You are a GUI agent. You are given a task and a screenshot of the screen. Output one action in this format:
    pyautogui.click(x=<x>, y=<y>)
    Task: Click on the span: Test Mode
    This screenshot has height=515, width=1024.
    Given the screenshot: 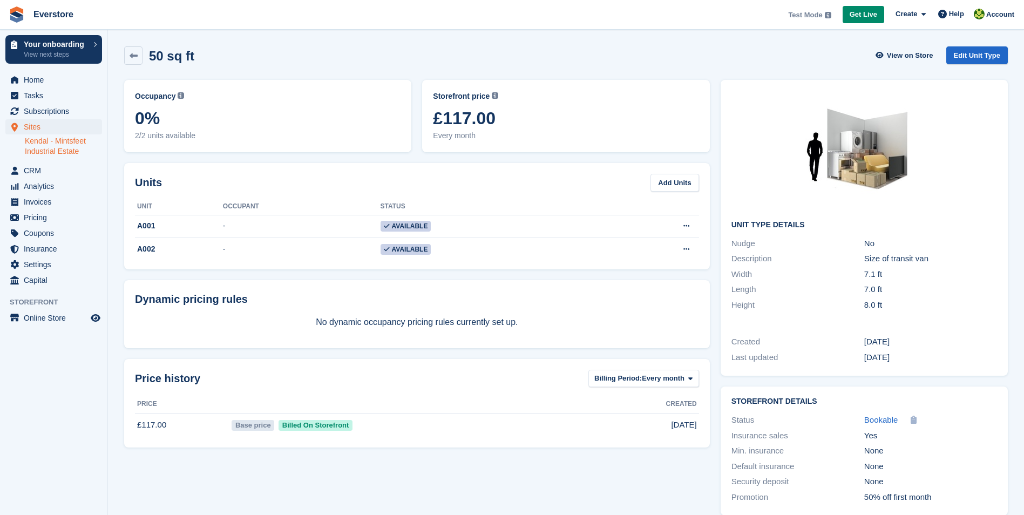 What is the action you would take?
    pyautogui.click(x=805, y=15)
    